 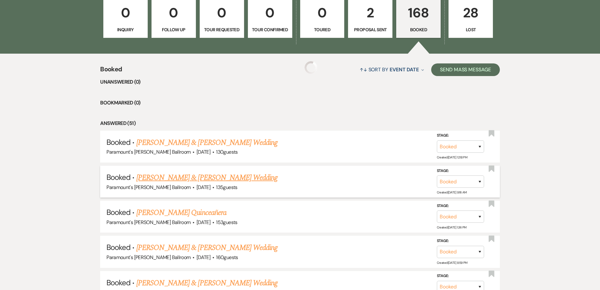 What do you see at coordinates (300, 103) in the screenshot?
I see `li: Bookmarked (0)` at bounding box center [300, 103].